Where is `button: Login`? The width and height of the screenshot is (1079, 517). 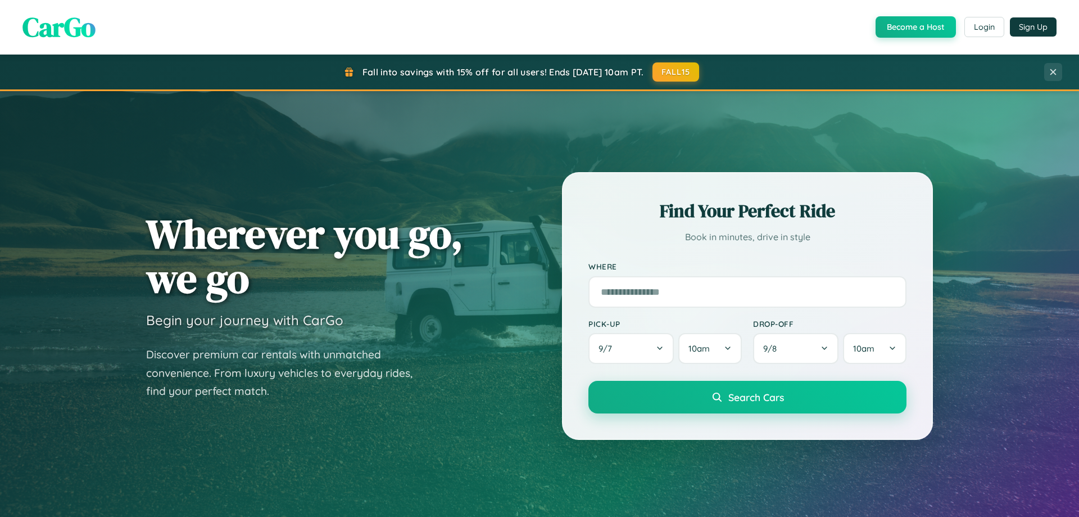 button: Login is located at coordinates (984, 27).